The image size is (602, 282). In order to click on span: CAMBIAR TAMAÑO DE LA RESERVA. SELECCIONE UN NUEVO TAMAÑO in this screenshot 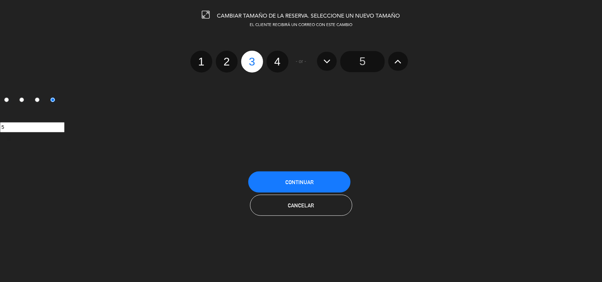, I will do `click(308, 16)`.